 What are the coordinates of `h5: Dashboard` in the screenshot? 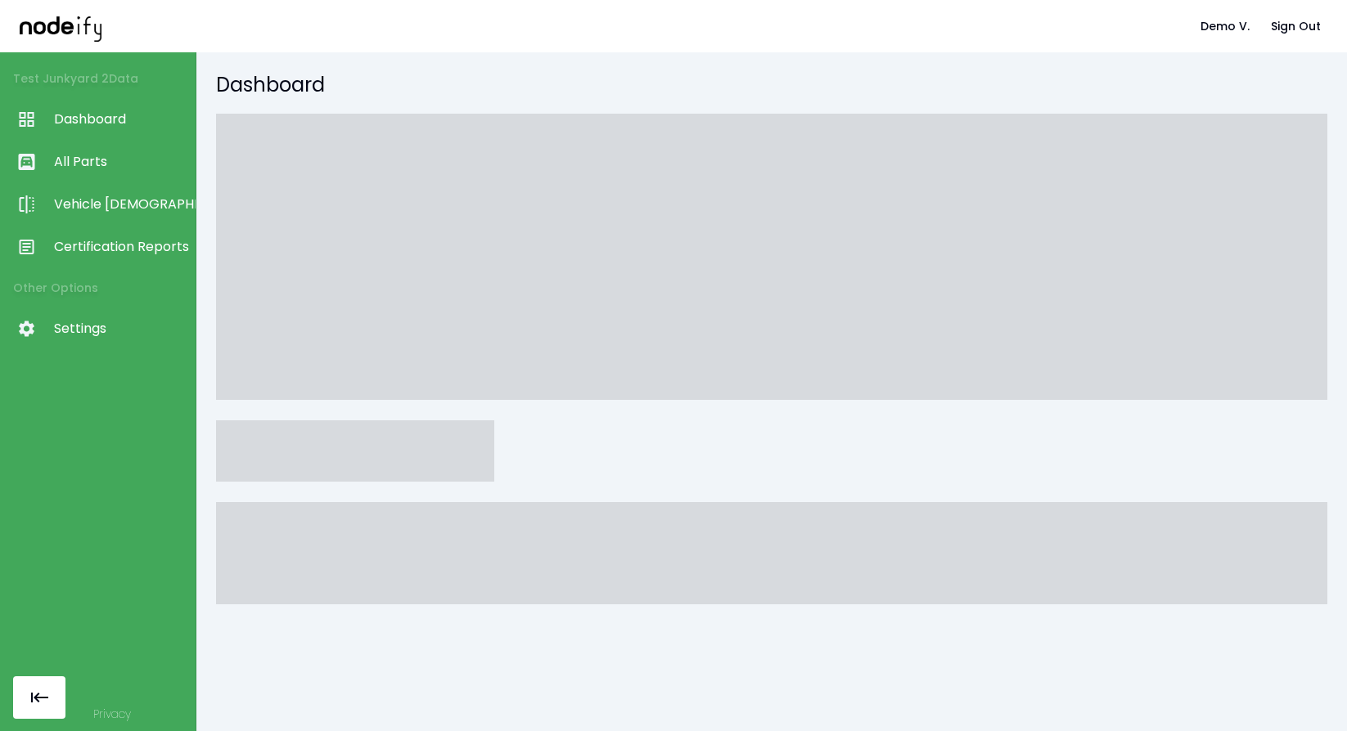 It's located at (771, 85).